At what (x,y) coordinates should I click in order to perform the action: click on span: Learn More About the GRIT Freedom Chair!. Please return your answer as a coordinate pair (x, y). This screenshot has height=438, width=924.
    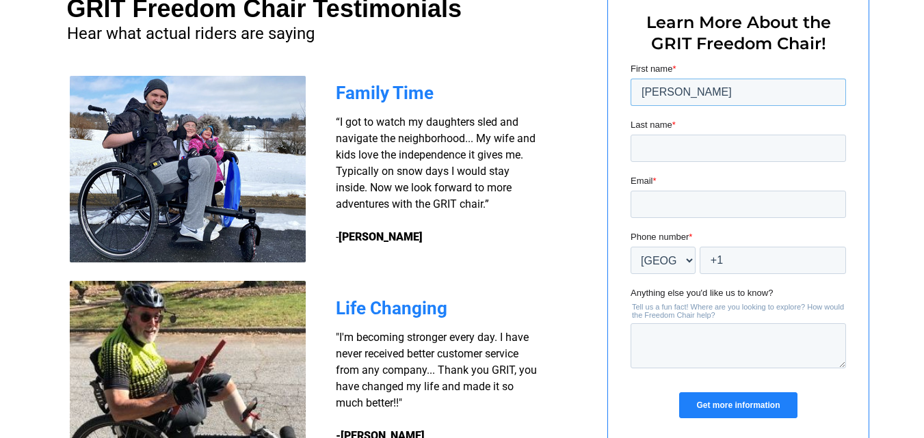
    Looking at the image, I should click on (738, 33).